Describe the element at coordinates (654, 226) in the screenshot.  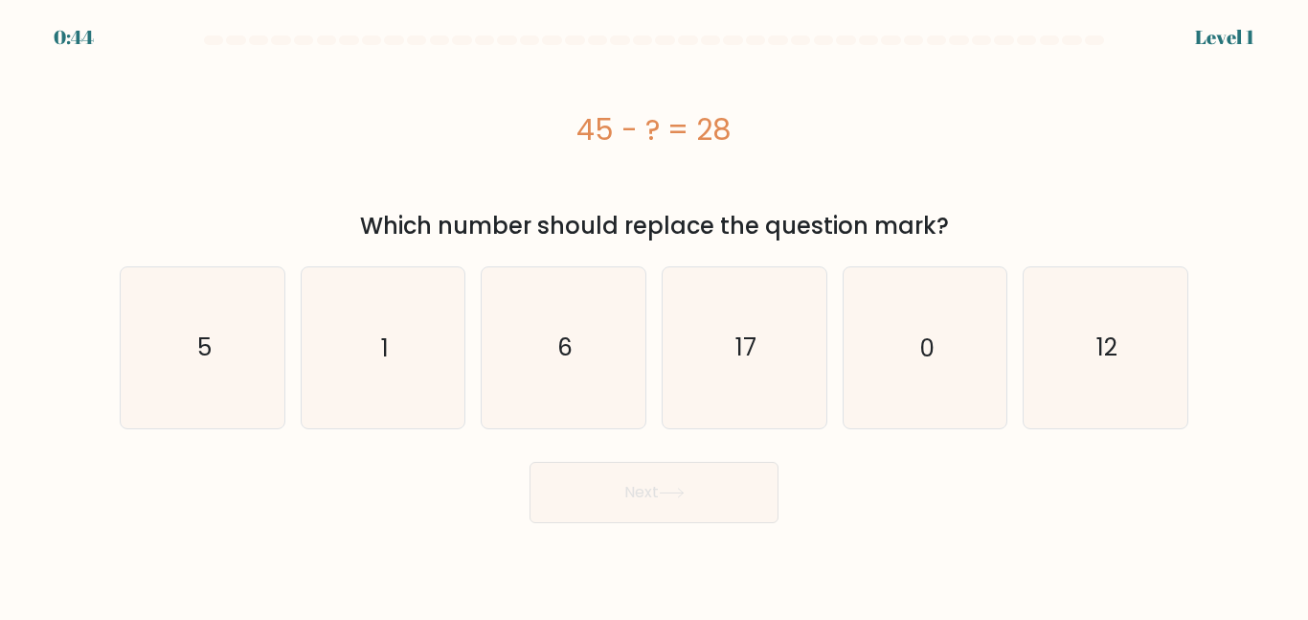
I see `div: Which number should replace the question mark?` at that location.